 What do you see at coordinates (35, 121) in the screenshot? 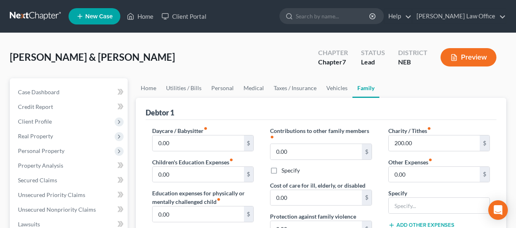
I see `span: Client Profile` at bounding box center [35, 121].